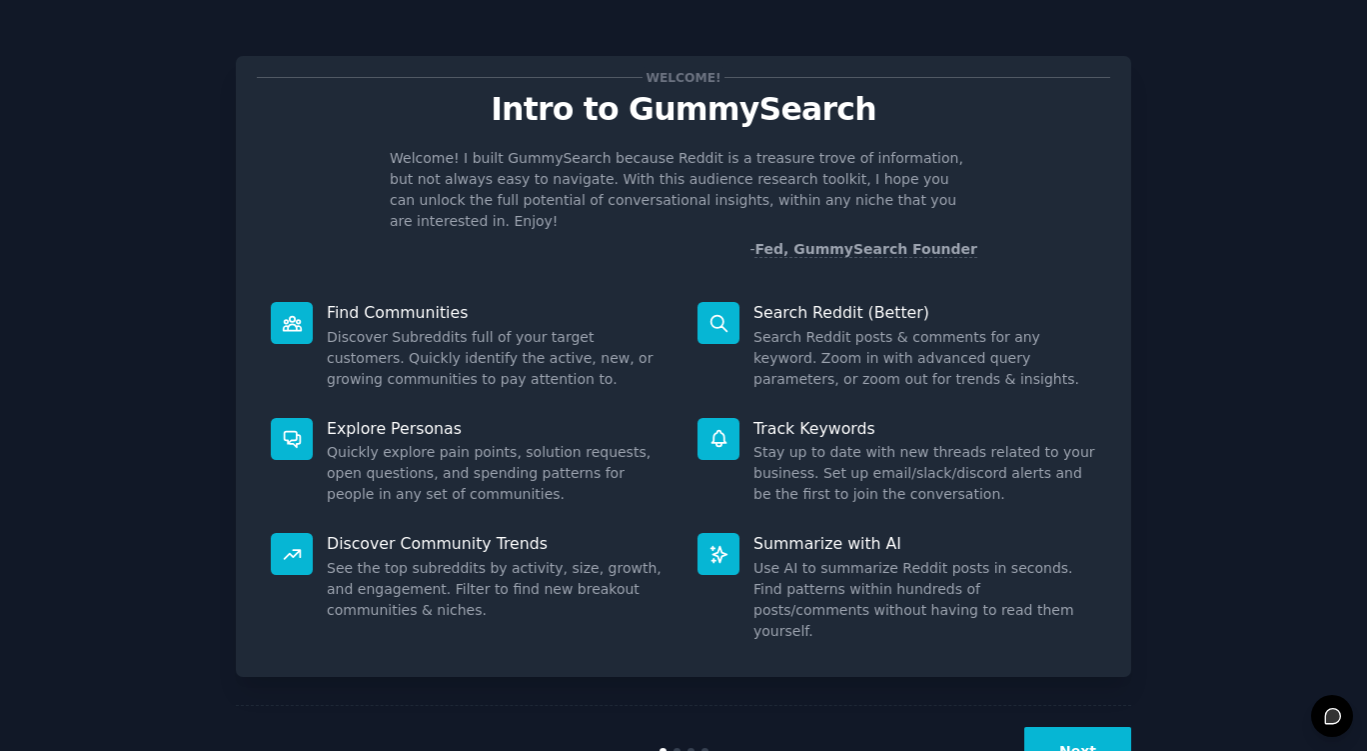 This screenshot has width=1367, height=751. Describe the element at coordinates (925, 358) in the screenshot. I see `dd: Search Reddit posts & comments for any keyword. Zoom in with advanced query parameters, or zoom o...` at that location.